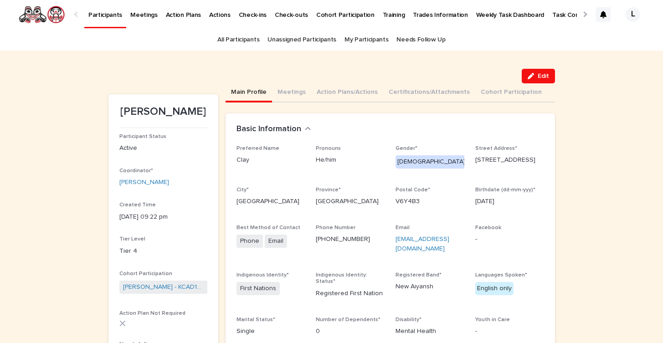 This screenshot has height=343, width=663. What do you see at coordinates (488, 228) in the screenshot?
I see `span: Facebook` at bounding box center [488, 228].